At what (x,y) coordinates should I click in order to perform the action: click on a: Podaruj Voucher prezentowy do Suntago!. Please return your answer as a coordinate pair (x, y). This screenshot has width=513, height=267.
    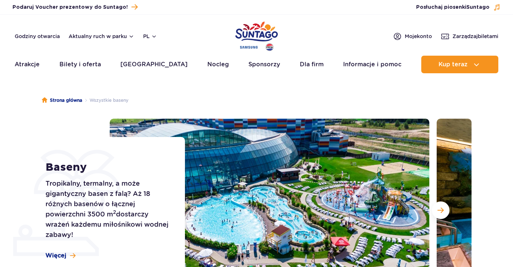
    Looking at the image, I should click on (75, 7).